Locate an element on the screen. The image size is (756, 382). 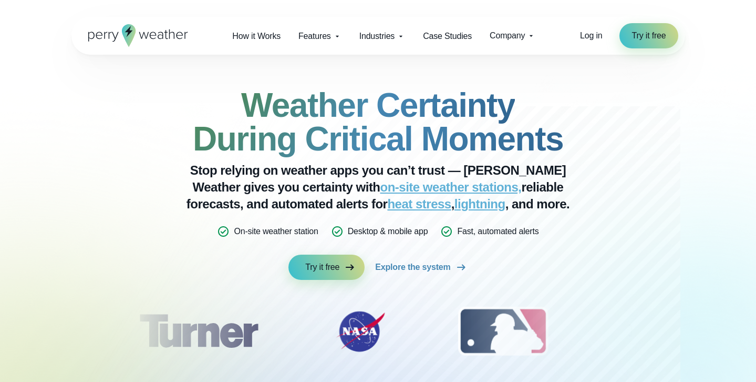
a: Explore the system is located at coordinates (421, 267).